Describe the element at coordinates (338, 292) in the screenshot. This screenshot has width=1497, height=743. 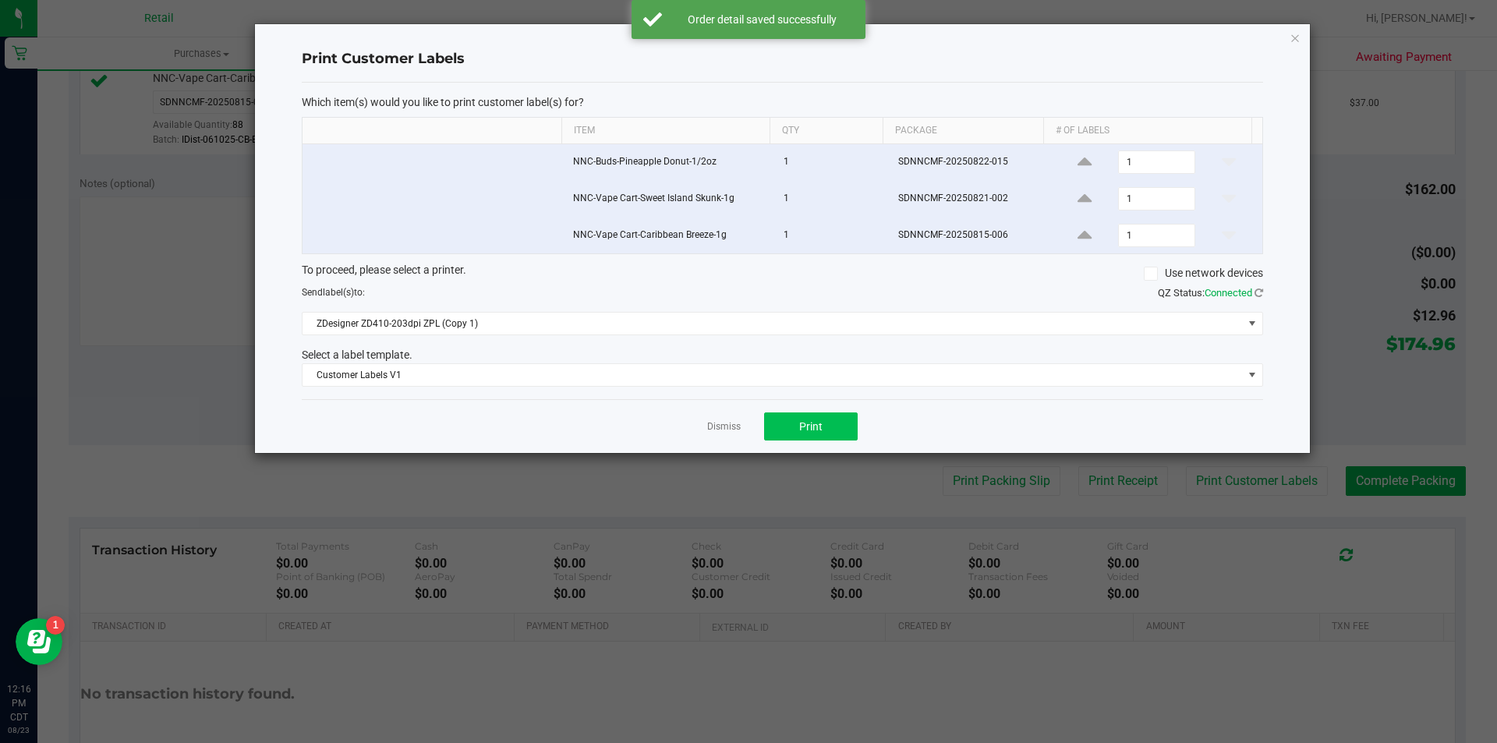
I see `span: label(s)` at that location.